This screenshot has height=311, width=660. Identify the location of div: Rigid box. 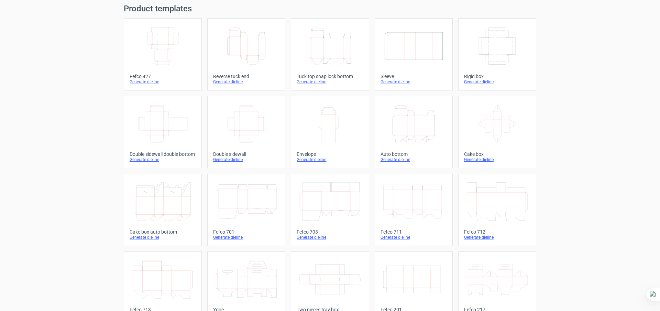
(497, 76).